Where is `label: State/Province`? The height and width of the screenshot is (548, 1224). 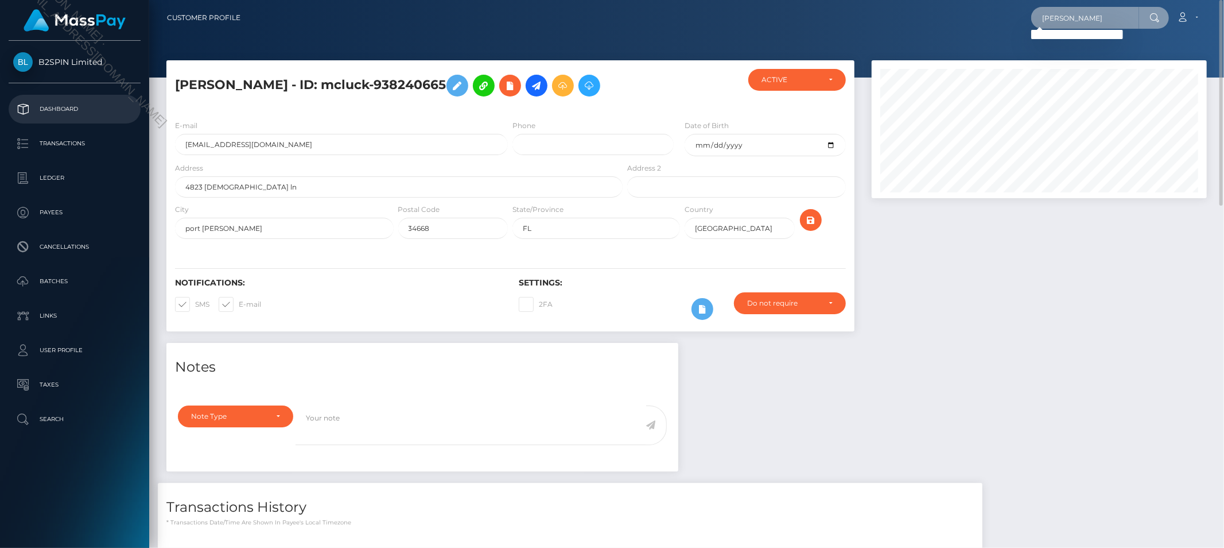
label: State/Province is located at coordinates (538, 210).